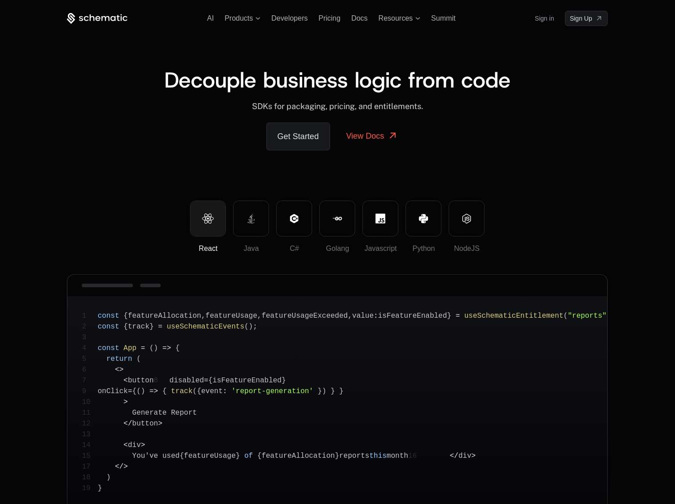  I want to click on span: Report, so click(184, 413).